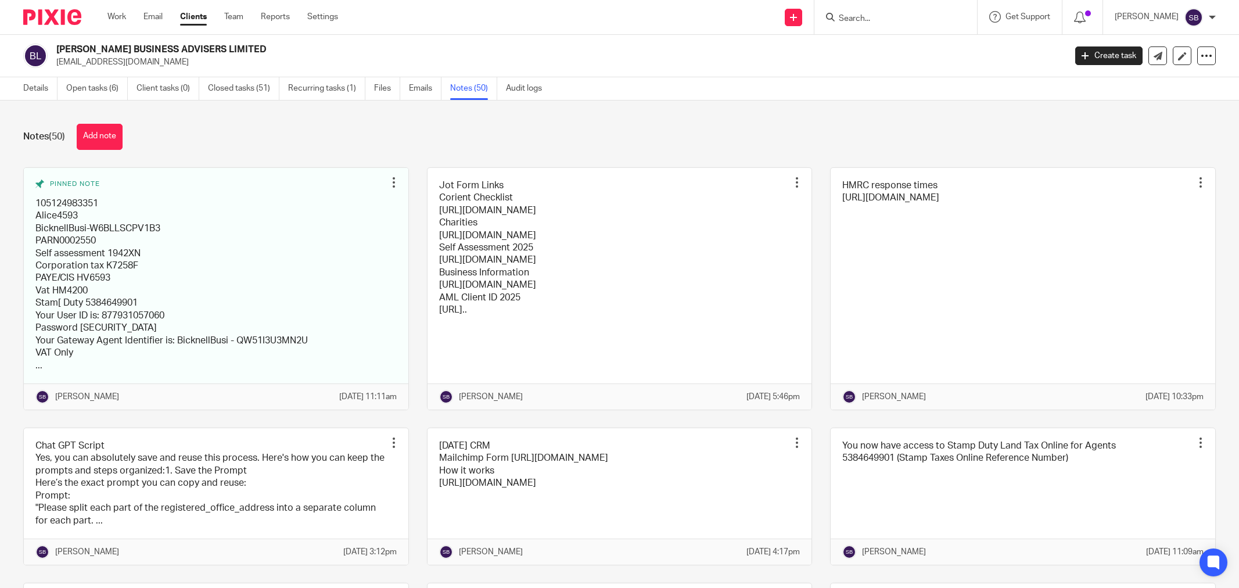 The height and width of the screenshot is (588, 1239). I want to click on a: Clients, so click(193, 17).